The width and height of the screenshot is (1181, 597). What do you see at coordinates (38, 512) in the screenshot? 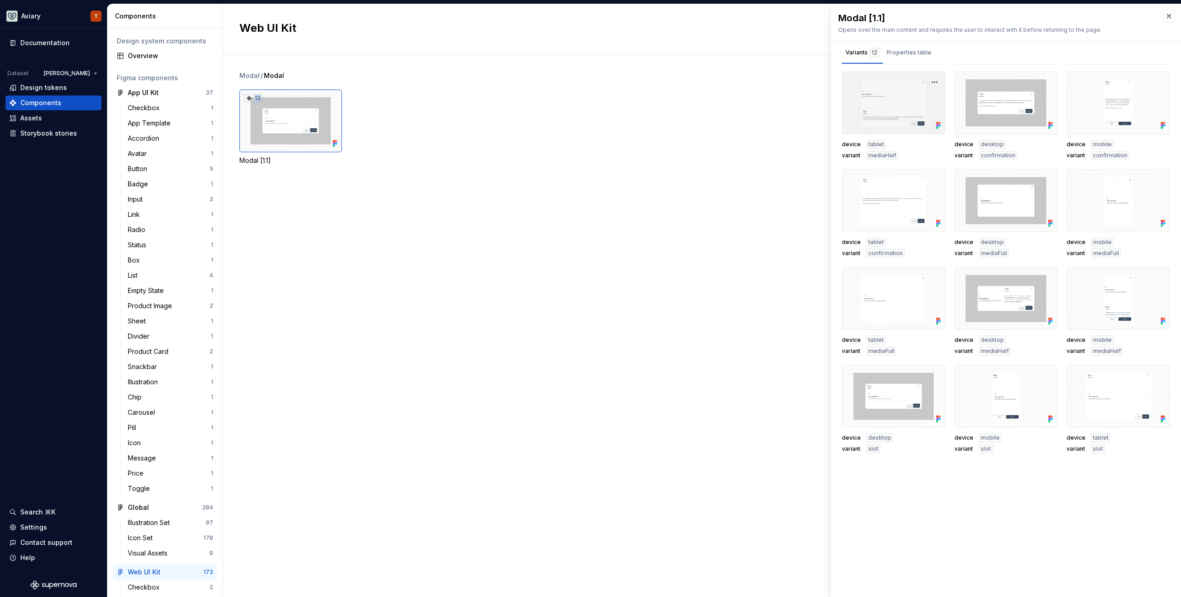
I see `div: Search ⌘K` at bounding box center [38, 512].